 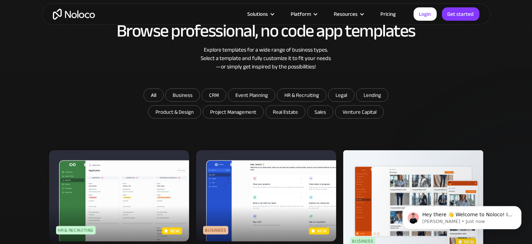 What do you see at coordinates (266, 31) in the screenshot?
I see `h2: Browse professional, no code app templates` at bounding box center [266, 31].